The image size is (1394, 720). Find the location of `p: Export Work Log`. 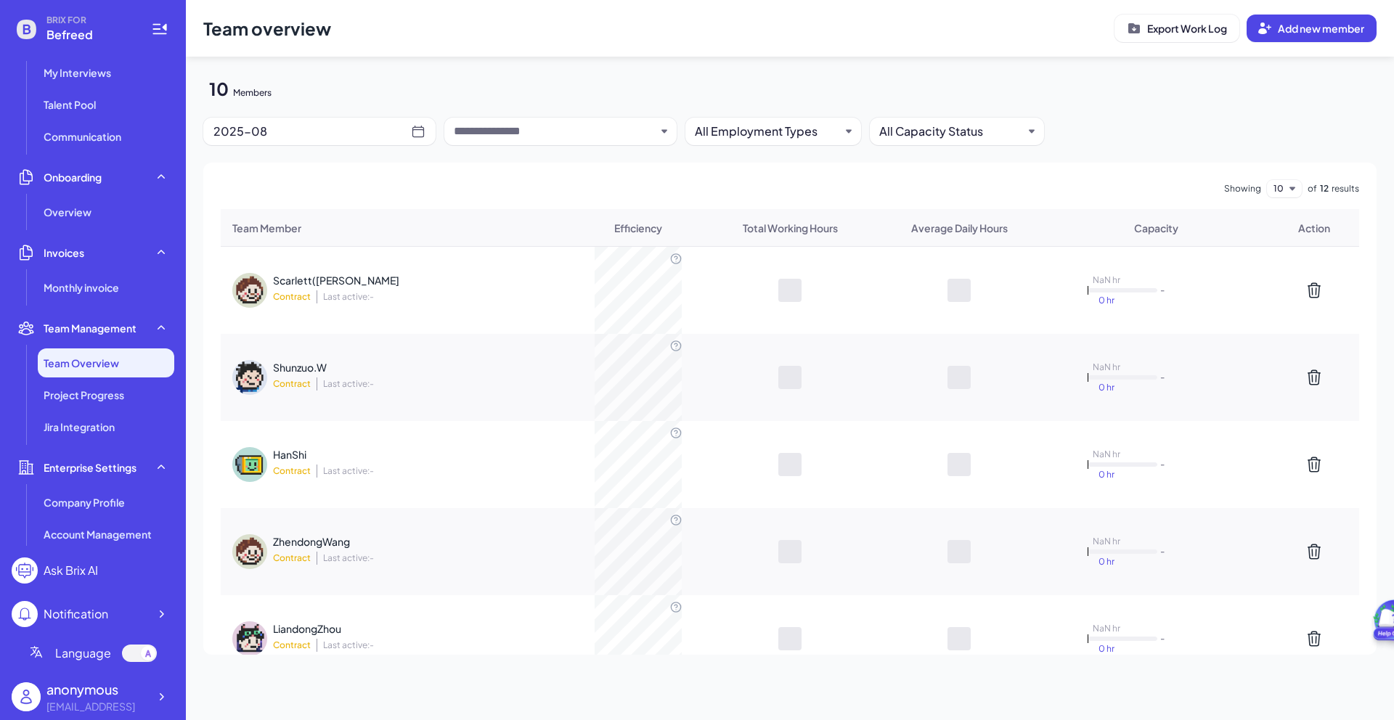

p: Export Work Log is located at coordinates (1187, 28).